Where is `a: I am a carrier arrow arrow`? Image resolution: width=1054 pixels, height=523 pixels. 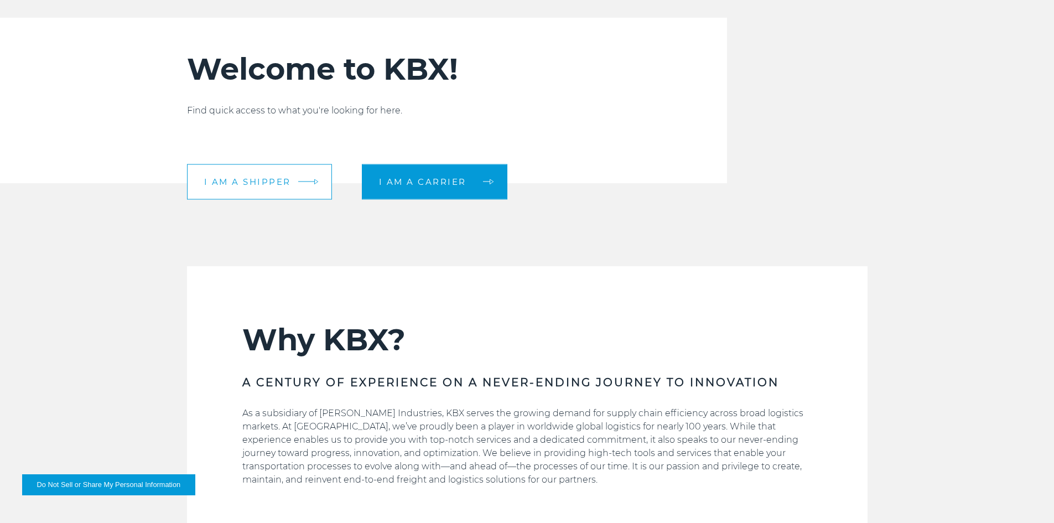 a: I am a carrier arrow arrow is located at coordinates (435, 182).